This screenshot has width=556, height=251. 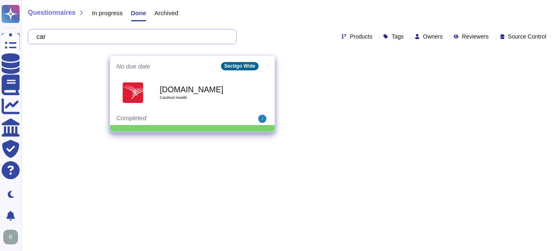 What do you see at coordinates (13, 237) in the screenshot?
I see `button: user` at bounding box center [13, 237].